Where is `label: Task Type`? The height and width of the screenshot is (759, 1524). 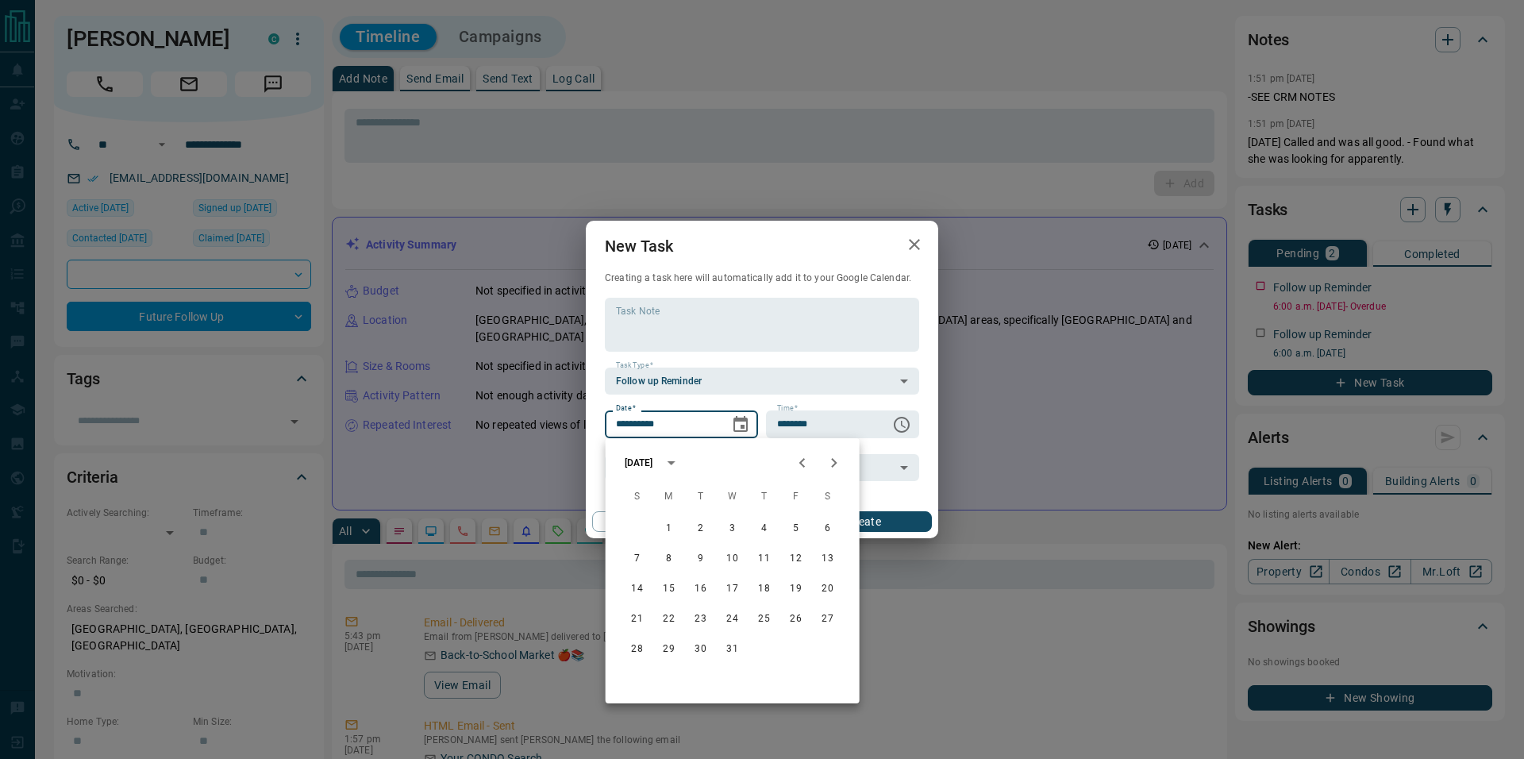 label: Task Type is located at coordinates (634, 365).